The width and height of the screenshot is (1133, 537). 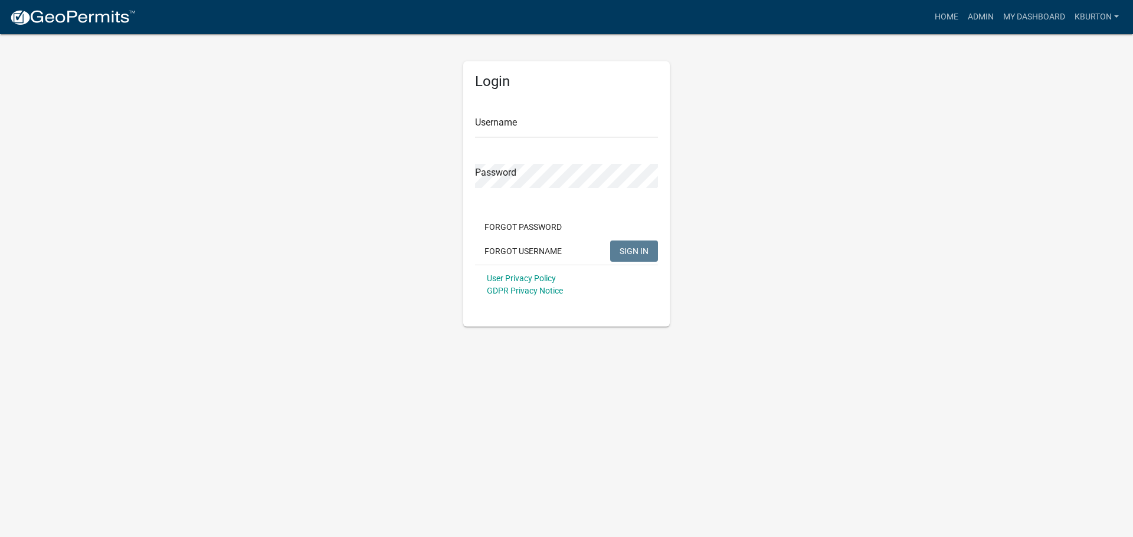 What do you see at coordinates (980, 17) in the screenshot?
I see `a: Admin` at bounding box center [980, 17].